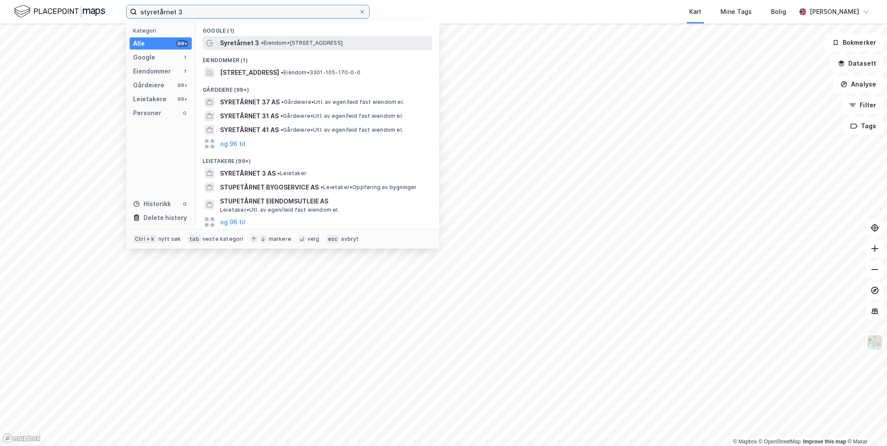 This screenshot has width=887, height=446. I want to click on div: avbryt, so click(349, 239).